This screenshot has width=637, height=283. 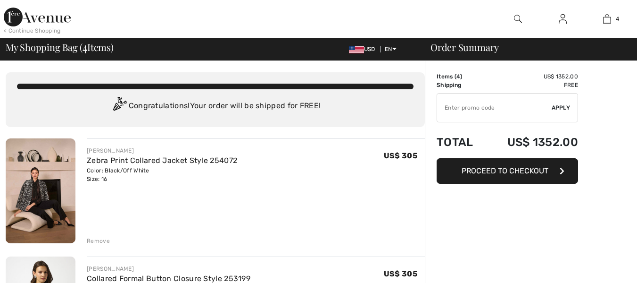 What do you see at coordinates (563, 19) in the screenshot?
I see `img: My Info` at bounding box center [563, 19].